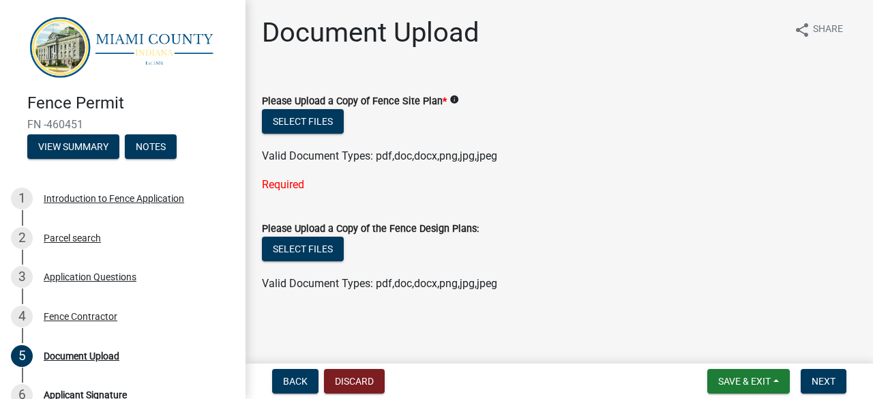 This screenshot has height=399, width=873. Describe the element at coordinates (123, 124) in the screenshot. I see `span: FN -460451` at that location.